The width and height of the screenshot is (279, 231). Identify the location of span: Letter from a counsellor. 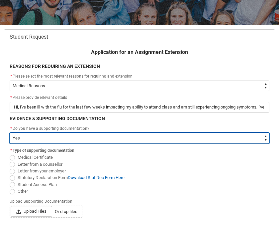
(40, 164).